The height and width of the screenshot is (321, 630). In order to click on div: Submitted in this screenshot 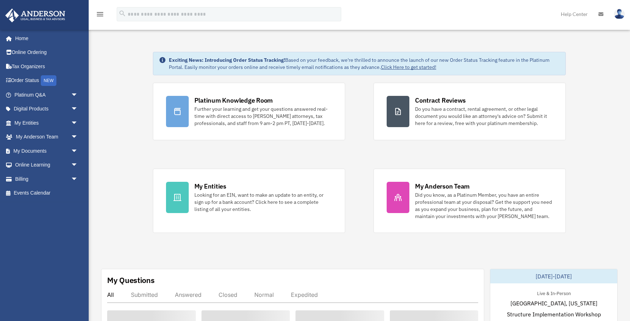, I will do `click(144, 295)`.